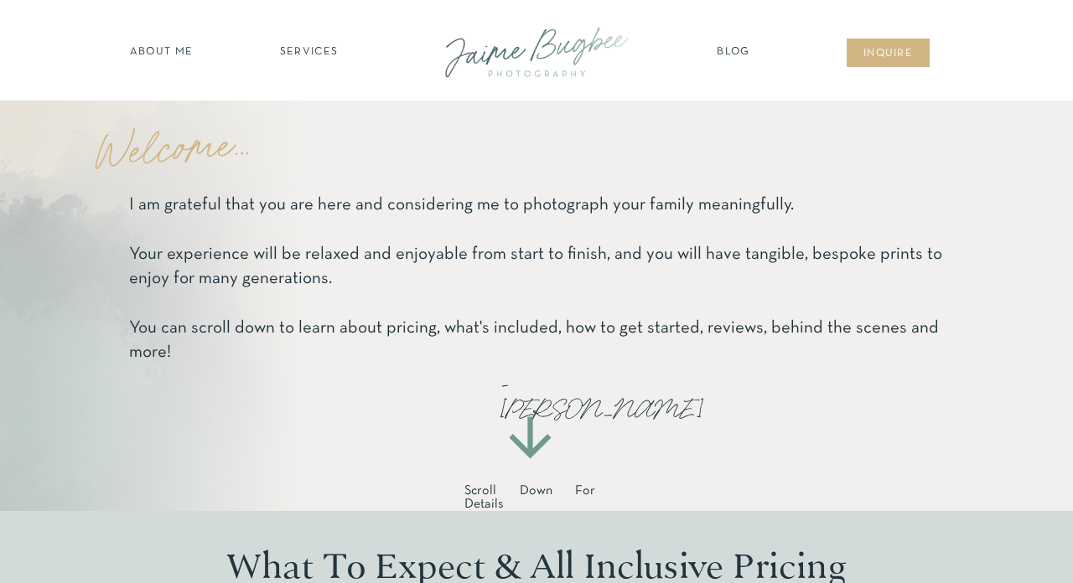 Image resolution: width=1073 pixels, height=583 pixels. What do you see at coordinates (271, 142) in the screenshot?
I see `p: Welcome...` at bounding box center [271, 142].